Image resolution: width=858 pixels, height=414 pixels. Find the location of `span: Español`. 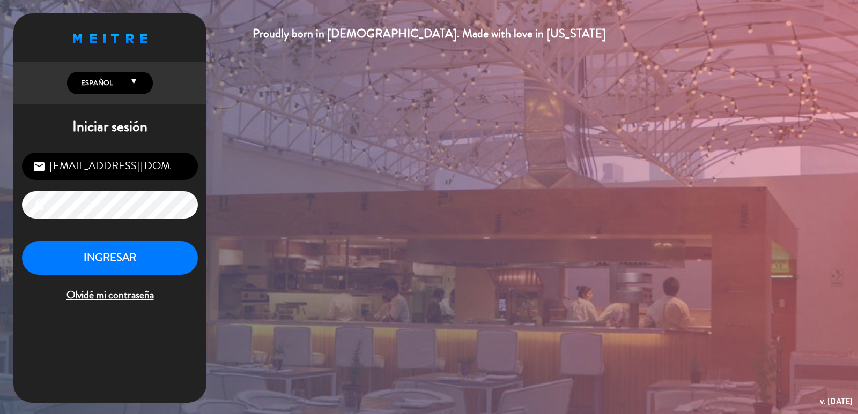

span: Español is located at coordinates (95, 83).